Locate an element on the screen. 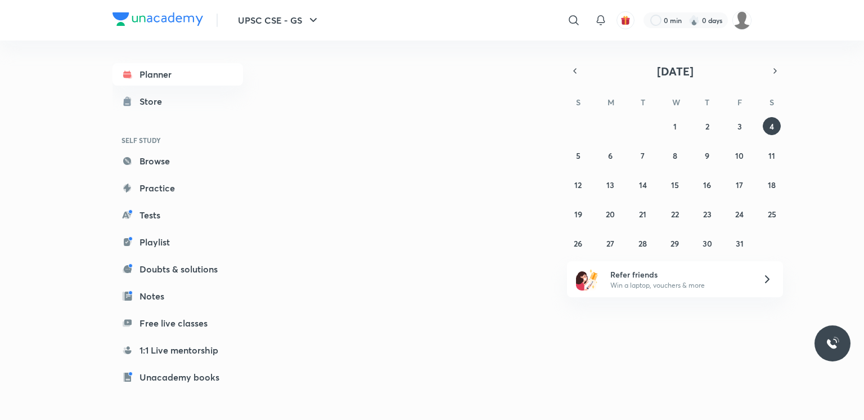 This screenshot has height=420, width=864. abbr: Sunday is located at coordinates (578, 102).